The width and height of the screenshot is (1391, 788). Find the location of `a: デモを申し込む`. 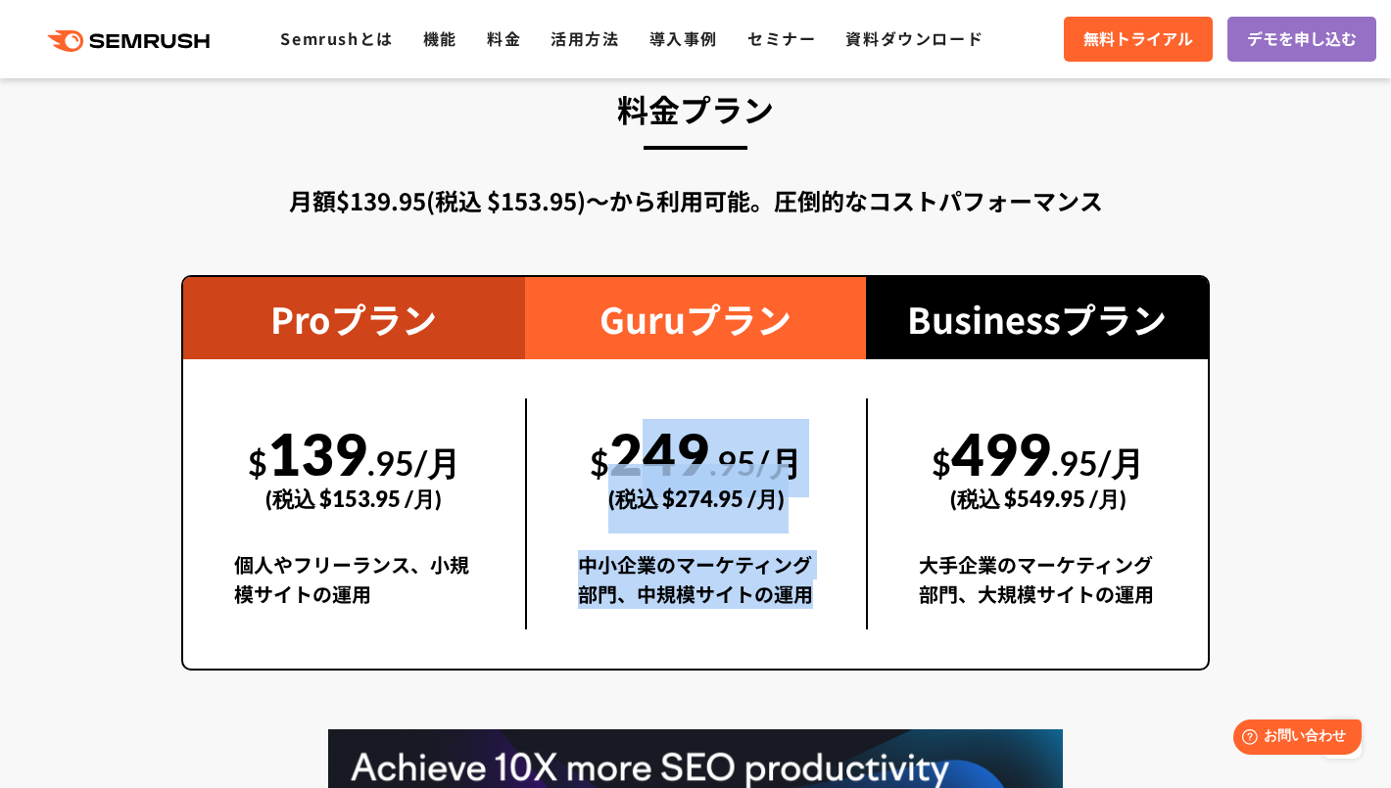

a: デモを申し込む is located at coordinates (1302, 39).